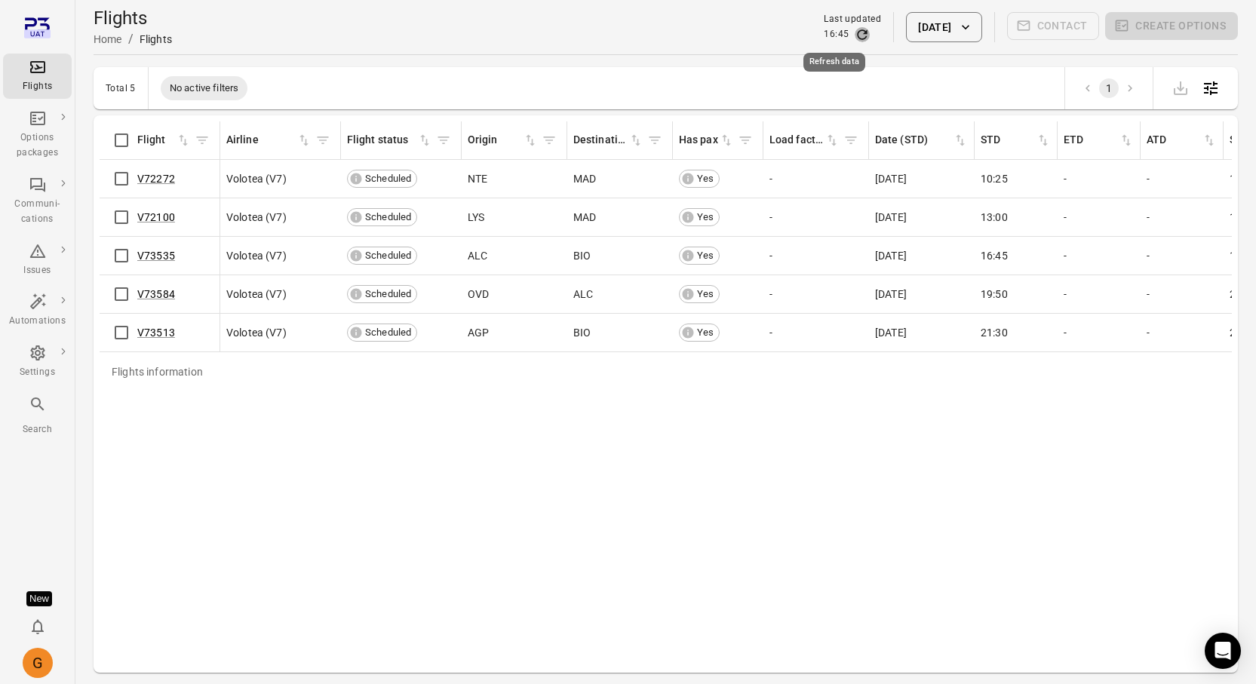  I want to click on div: ETD, so click(1091, 140).